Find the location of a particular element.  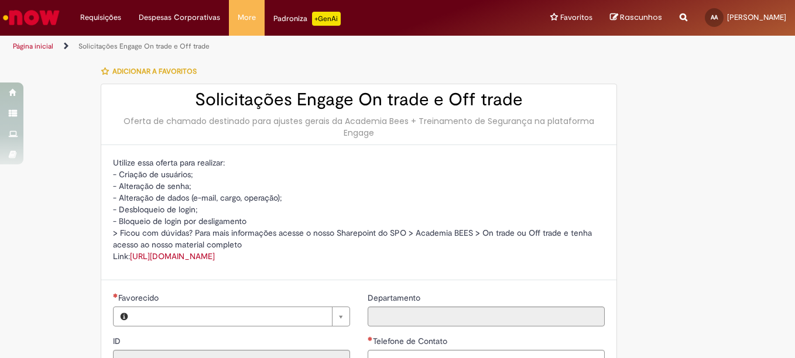

h2: Solicitações Engage On trade e Off trade is located at coordinates (359, 100).